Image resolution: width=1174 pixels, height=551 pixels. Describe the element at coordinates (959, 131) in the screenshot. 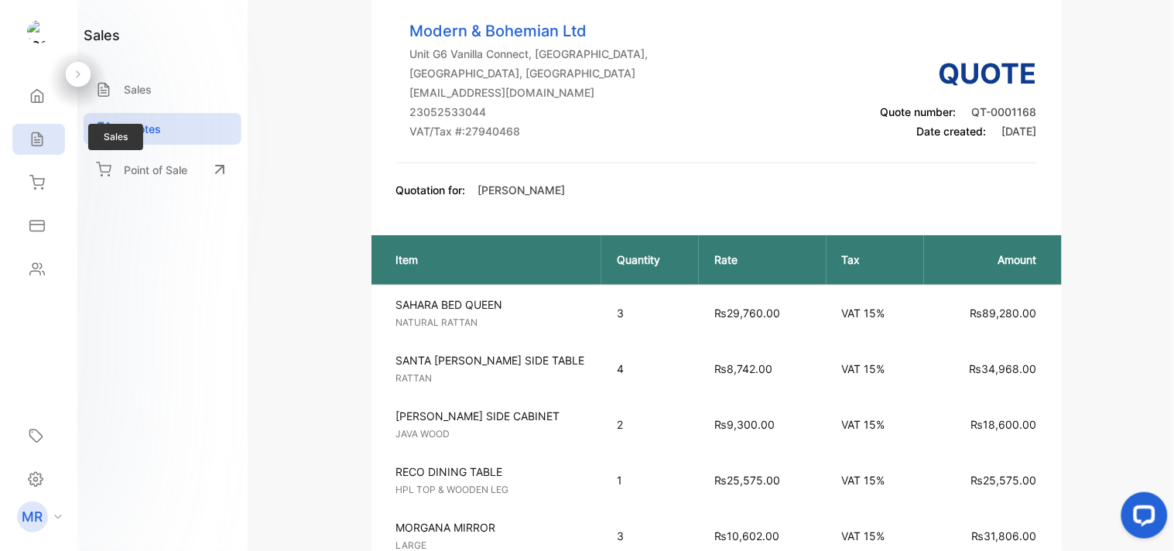

I see `p: Date created:` at that location.